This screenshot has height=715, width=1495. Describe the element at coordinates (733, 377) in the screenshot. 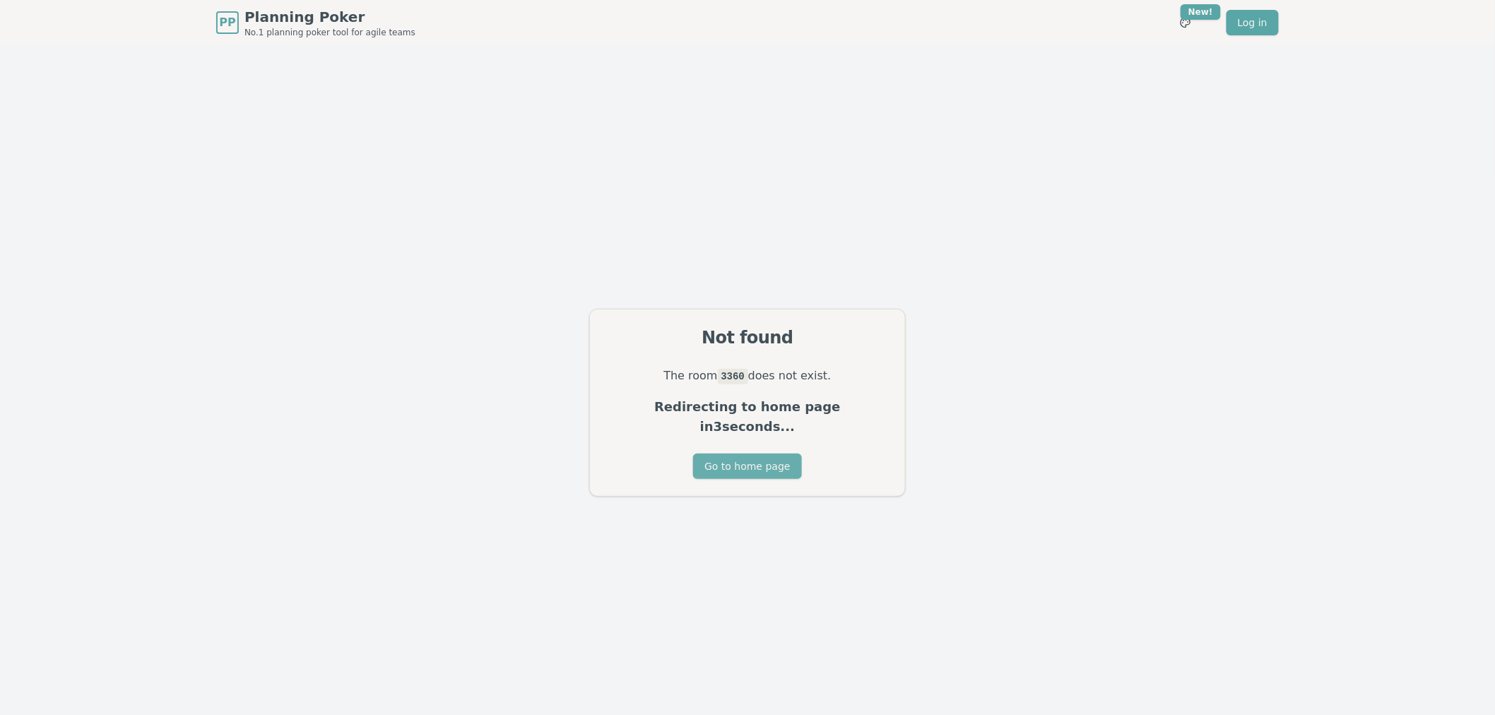

I see `code: 3360` at that location.